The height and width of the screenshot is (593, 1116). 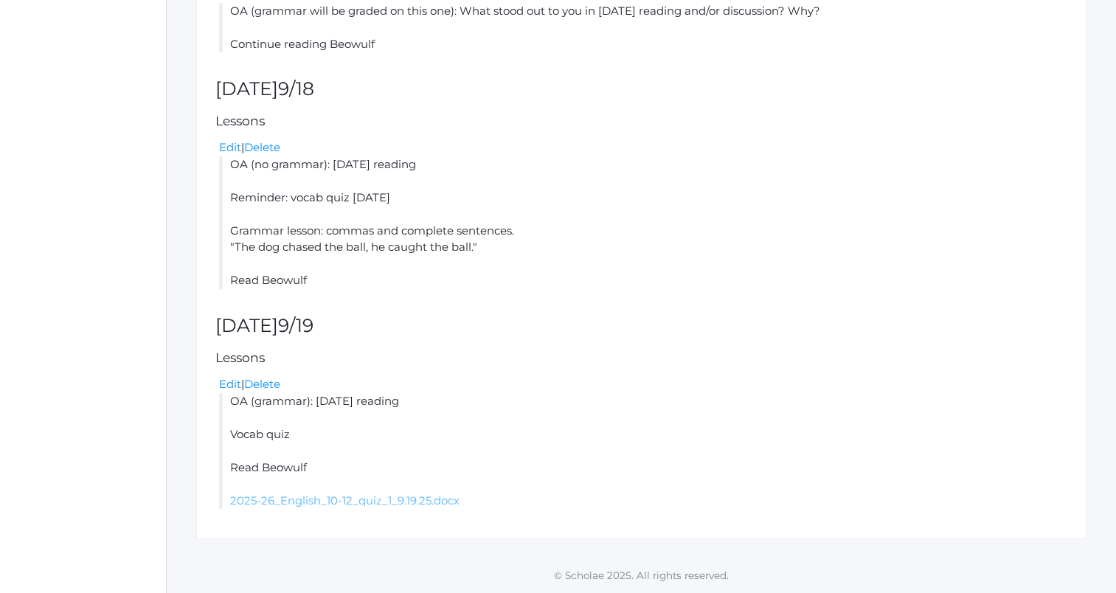 What do you see at coordinates (296, 88) in the screenshot?
I see `span: 9/18` at bounding box center [296, 88].